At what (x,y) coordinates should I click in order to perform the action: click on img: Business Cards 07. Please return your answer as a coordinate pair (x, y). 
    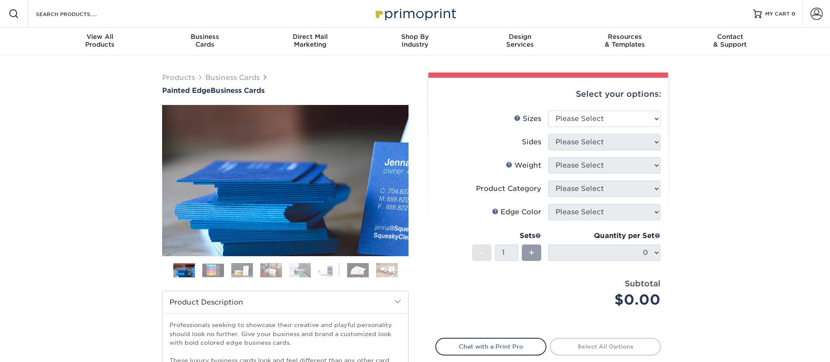
    Looking at the image, I should click on (358, 270).